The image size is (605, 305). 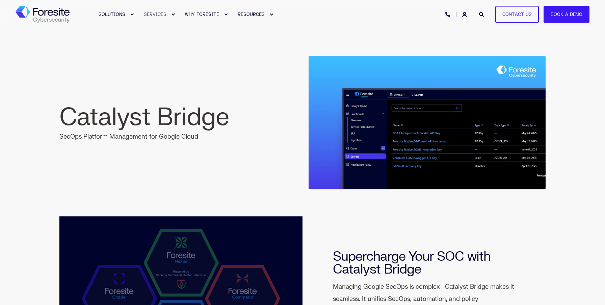 What do you see at coordinates (112, 14) in the screenshot?
I see `span: SOLUTIONS` at bounding box center [112, 14].